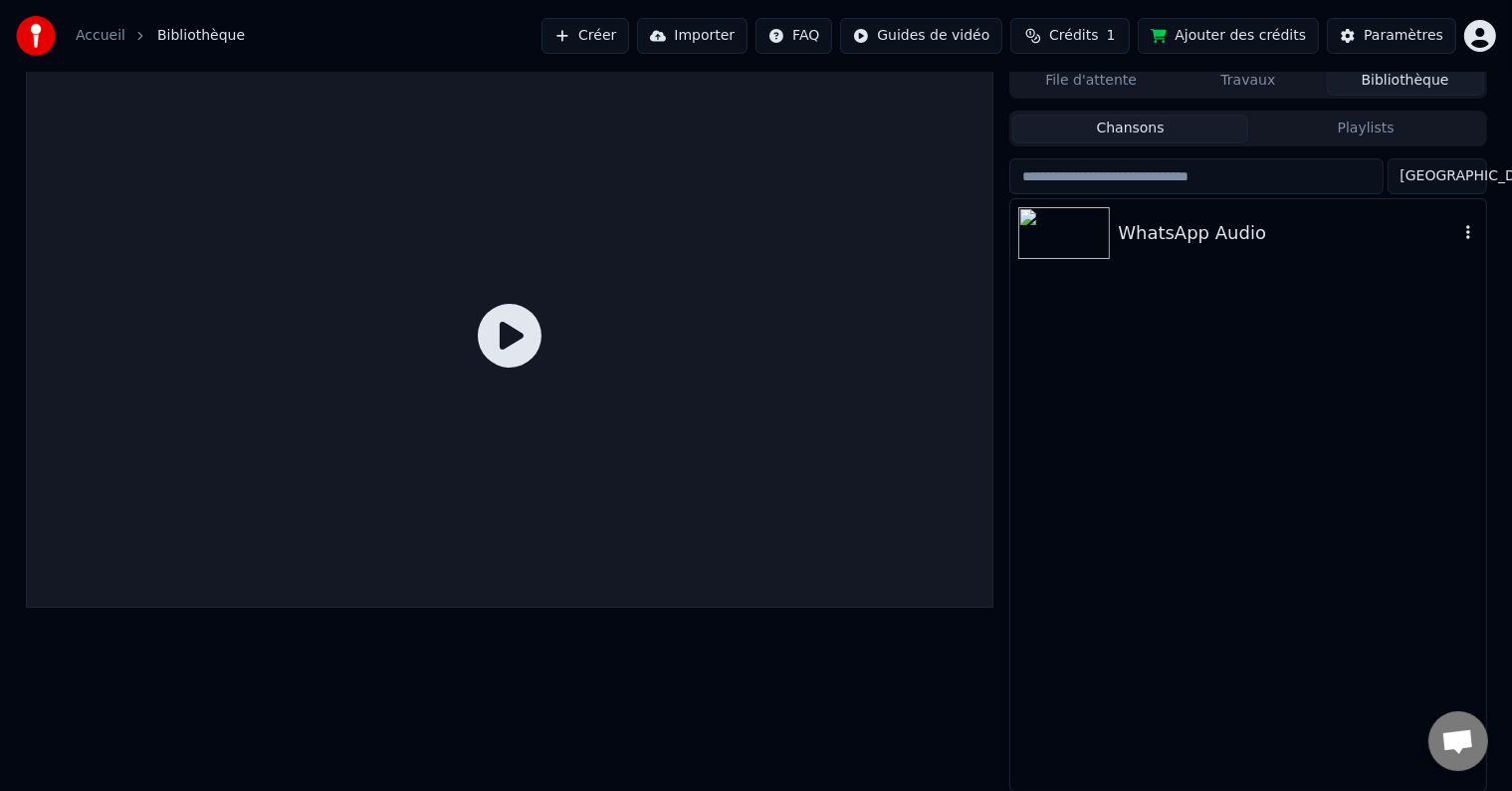 The image size is (1512, 791). I want to click on button: Importer, so click(692, 36).